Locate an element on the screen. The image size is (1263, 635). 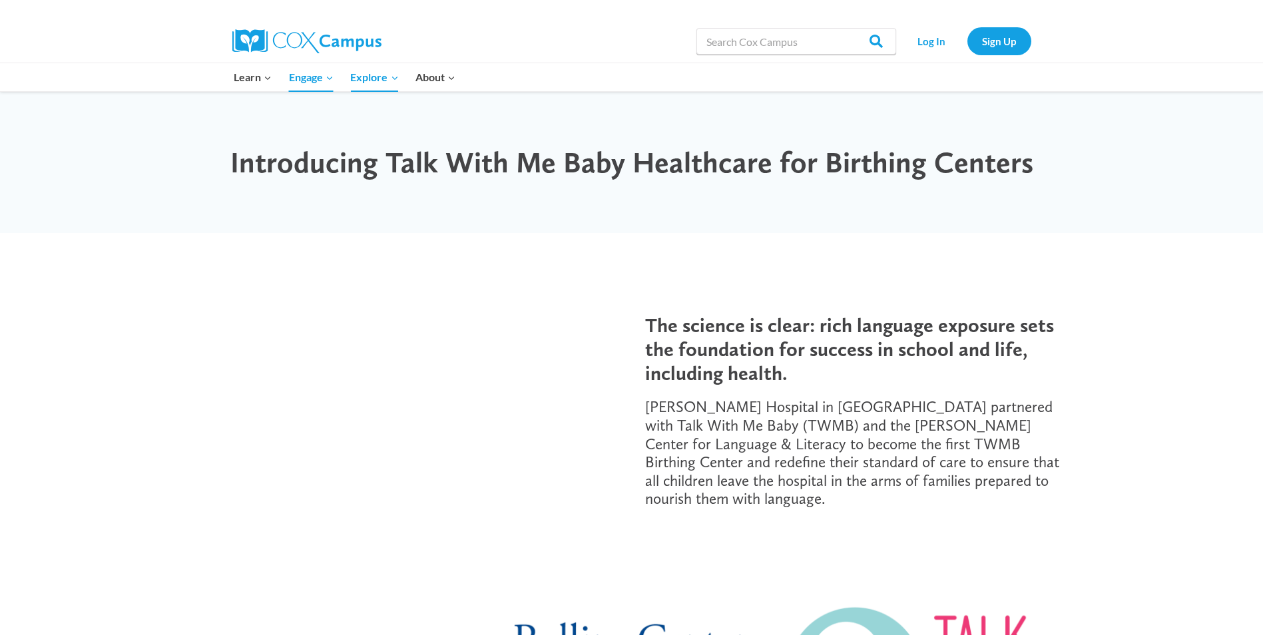
nav: Primary Navigation is located at coordinates (345, 77).